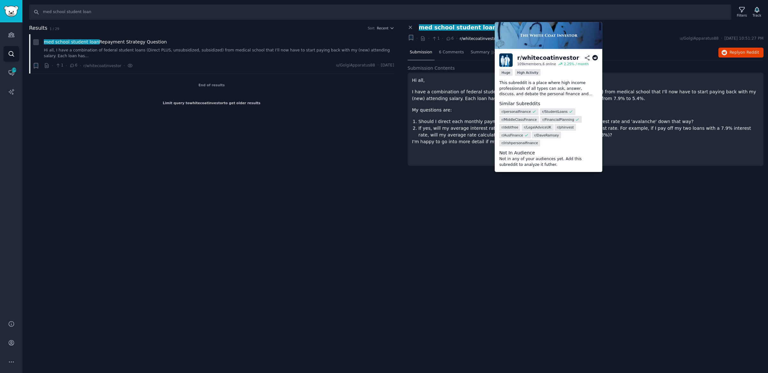  What do you see at coordinates (480, 52) in the screenshot?
I see `span: Summary` at bounding box center [480, 52].